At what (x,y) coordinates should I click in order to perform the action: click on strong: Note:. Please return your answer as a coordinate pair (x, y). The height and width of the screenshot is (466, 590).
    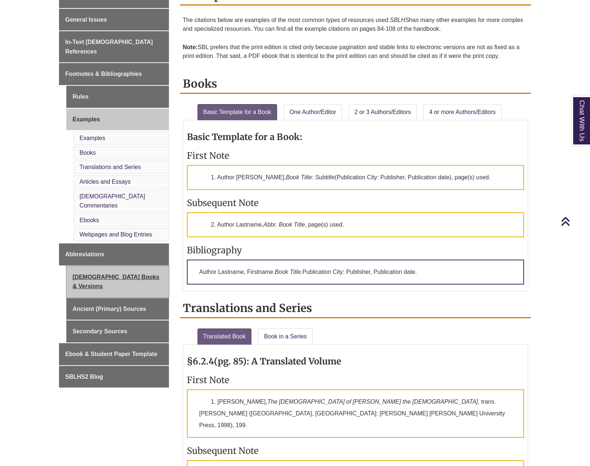
    Looking at the image, I should click on (190, 47).